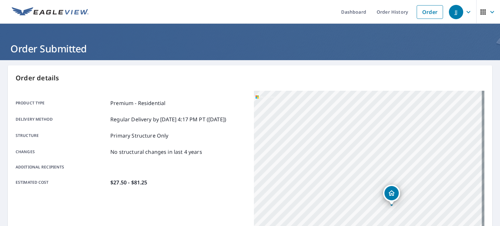  What do you see at coordinates (62, 167) in the screenshot?
I see `p: Additional recipients` at bounding box center [62, 167].